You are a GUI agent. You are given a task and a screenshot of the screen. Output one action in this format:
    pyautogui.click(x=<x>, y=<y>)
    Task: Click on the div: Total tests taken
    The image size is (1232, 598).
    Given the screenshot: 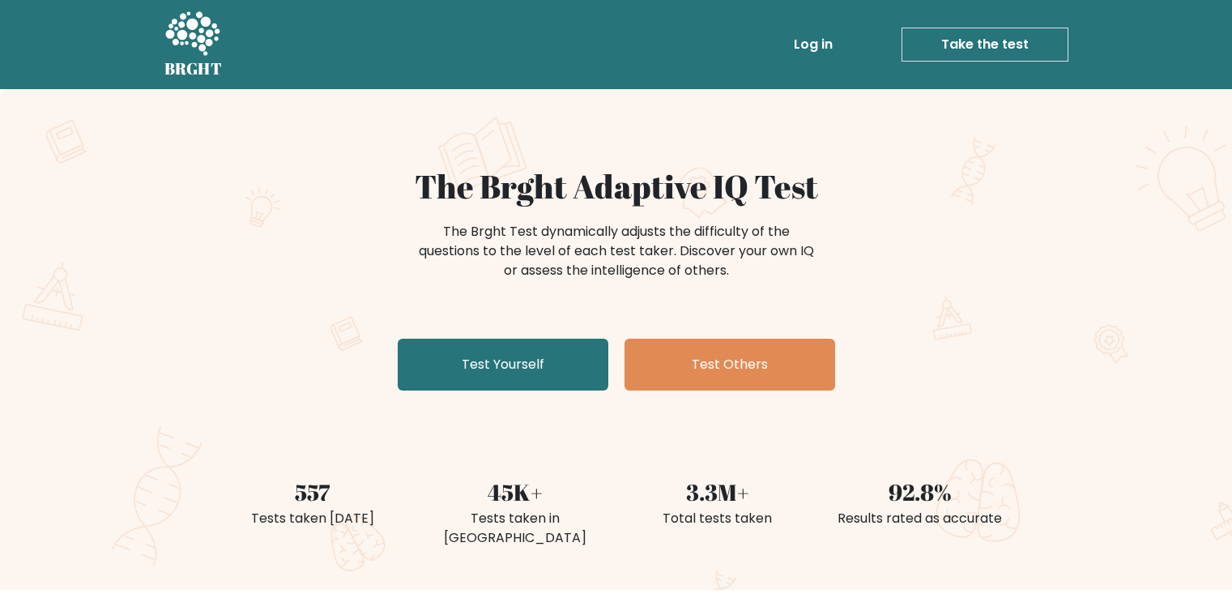 What is the action you would take?
    pyautogui.click(x=718, y=519)
    